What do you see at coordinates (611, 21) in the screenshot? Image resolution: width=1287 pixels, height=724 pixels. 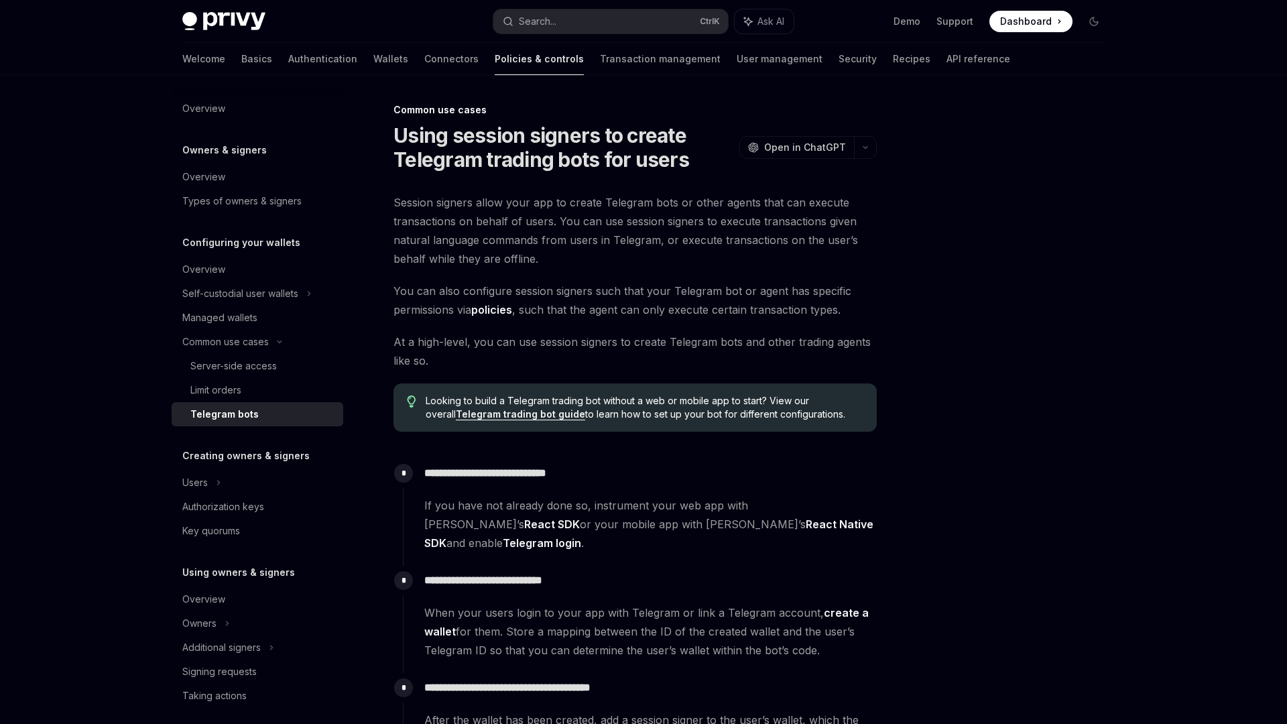 I see `button: Search...CtrlK` at bounding box center [611, 21].